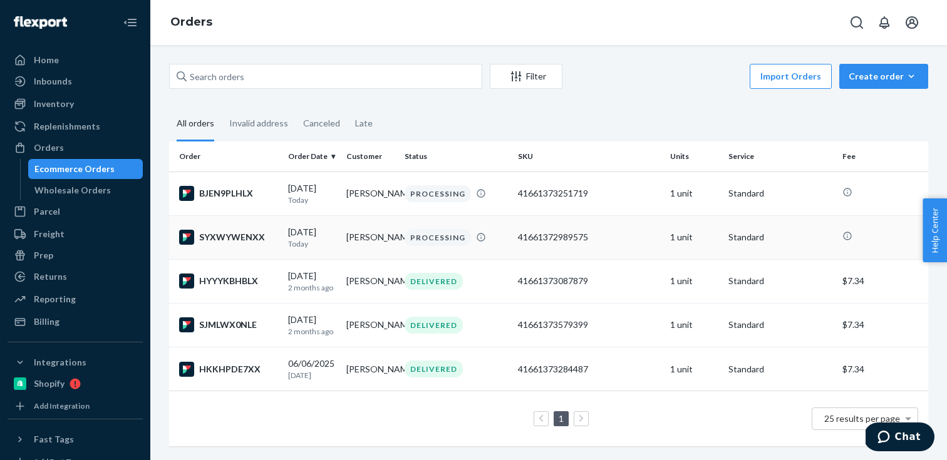  Describe the element at coordinates (54, 440) in the screenshot. I see `div: Fast Tags` at that location.